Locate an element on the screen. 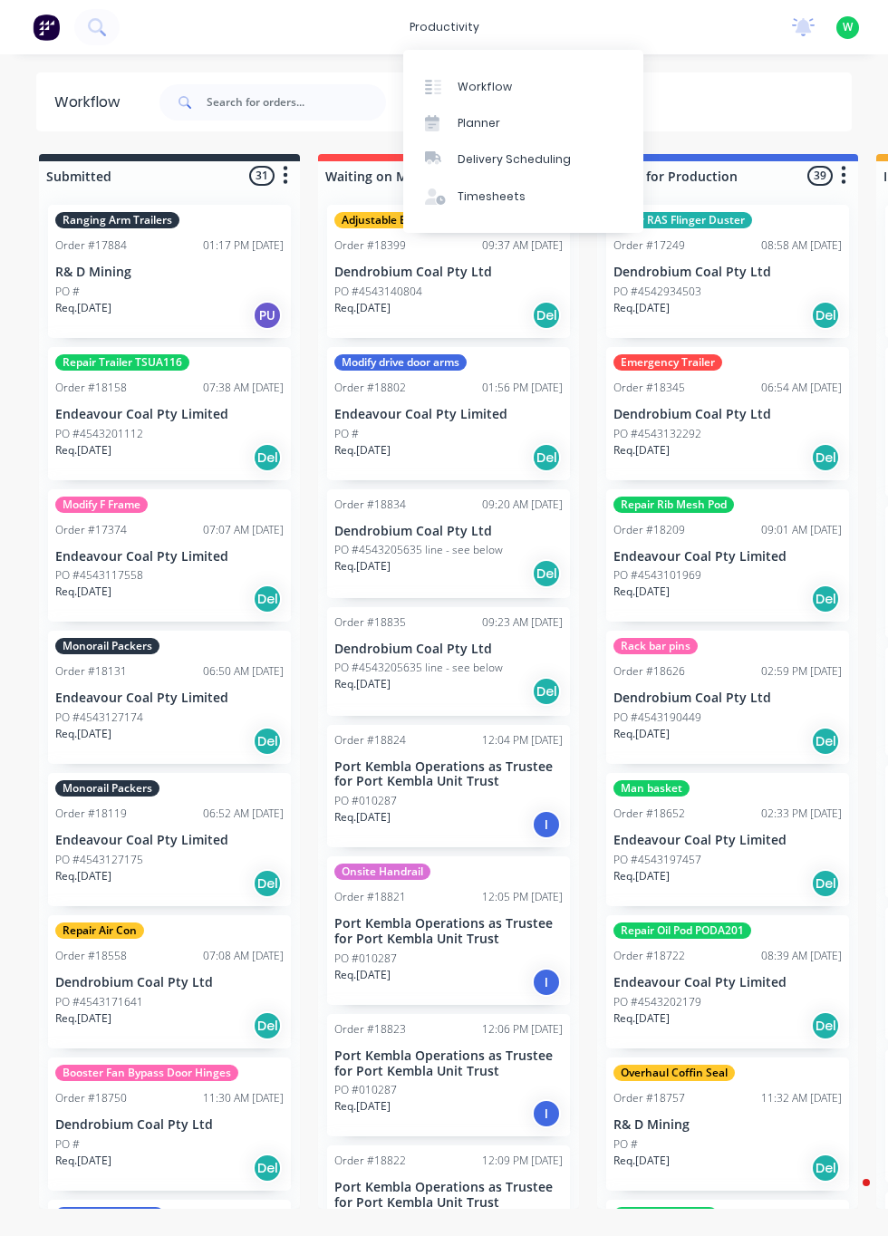  p: PO #4543197457 is located at coordinates (657, 860).